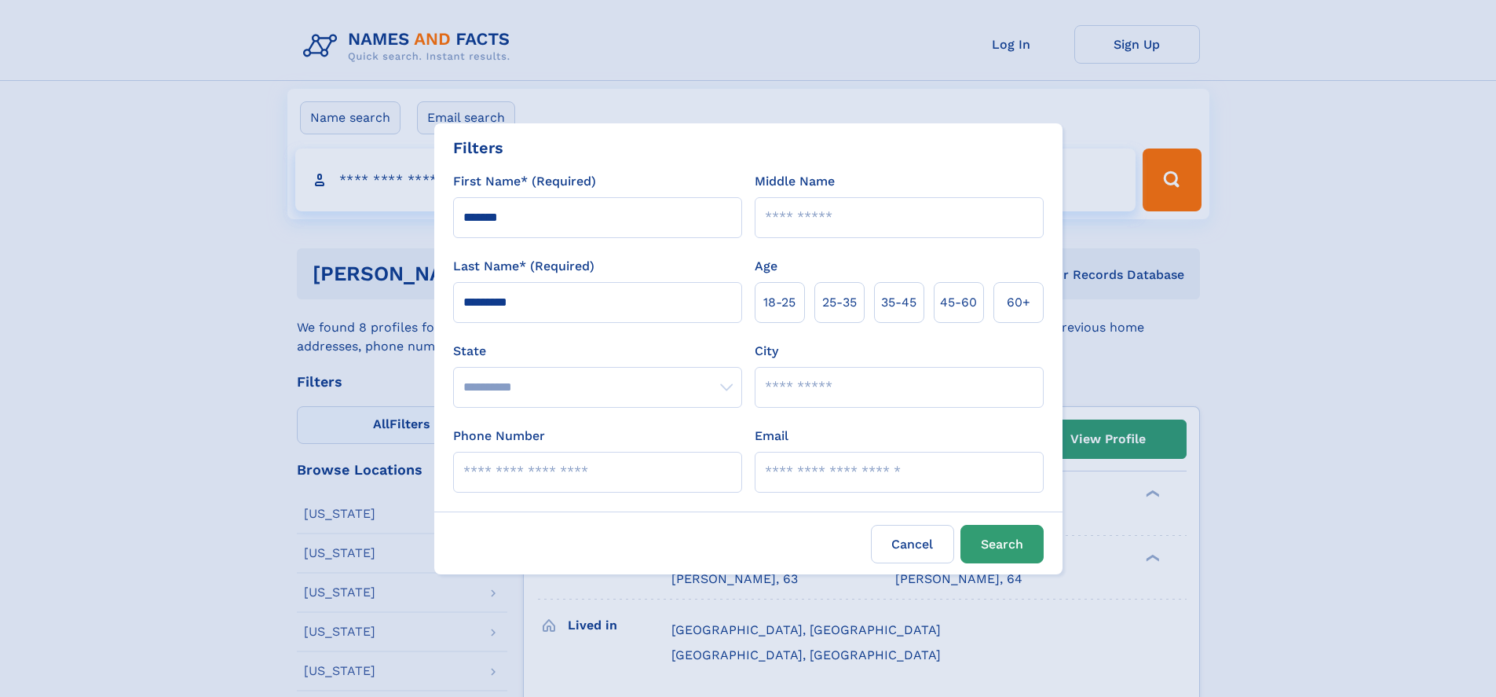 The height and width of the screenshot is (697, 1496). I want to click on span: 35‑45, so click(899, 302).